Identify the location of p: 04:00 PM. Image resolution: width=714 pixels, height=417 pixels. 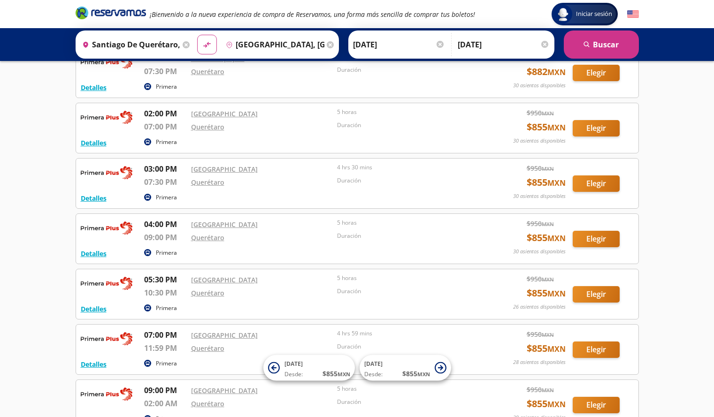
(165, 224).